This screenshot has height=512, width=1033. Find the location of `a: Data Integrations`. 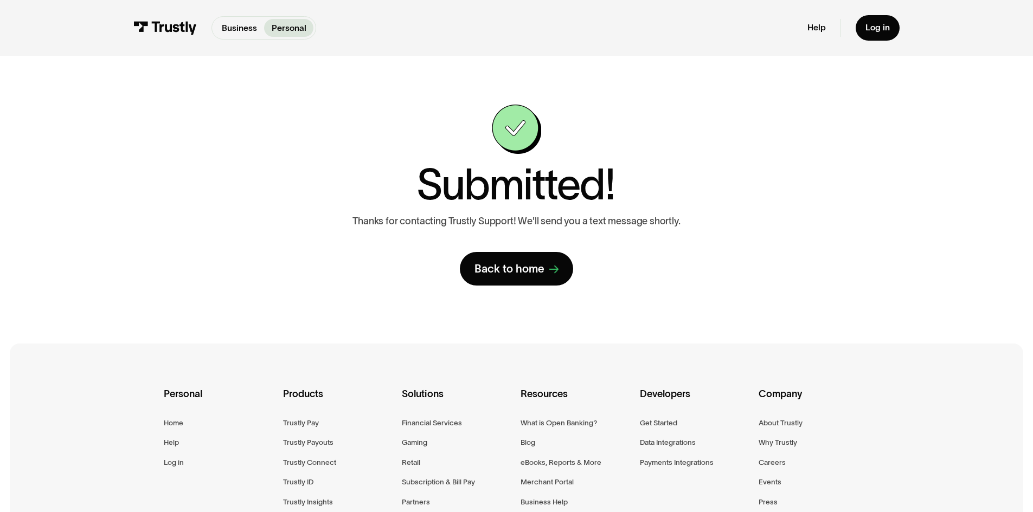

a: Data Integrations is located at coordinates (667, 442).